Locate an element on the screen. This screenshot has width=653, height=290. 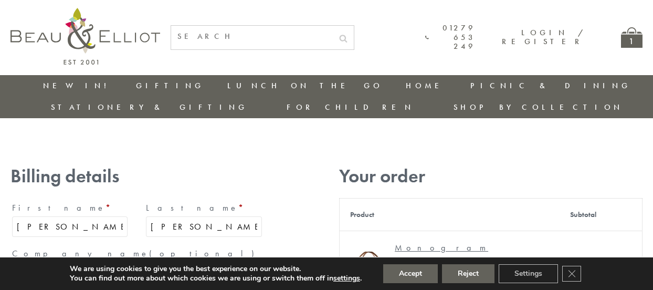
button: Settings is located at coordinates (528, 273).